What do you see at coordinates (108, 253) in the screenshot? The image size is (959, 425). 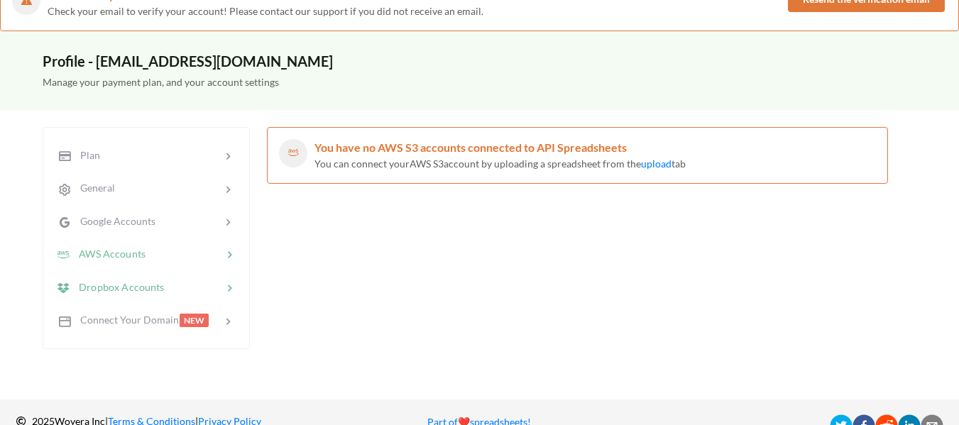 I see `span: AWS Accounts` at bounding box center [108, 253].